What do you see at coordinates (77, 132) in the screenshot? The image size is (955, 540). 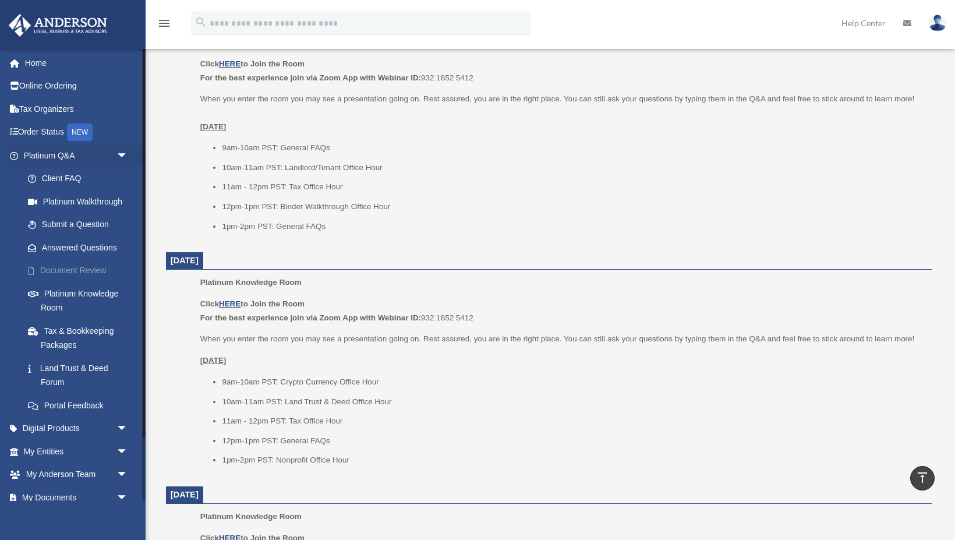 I see `a: Order StatusNEW` at bounding box center [77, 132].